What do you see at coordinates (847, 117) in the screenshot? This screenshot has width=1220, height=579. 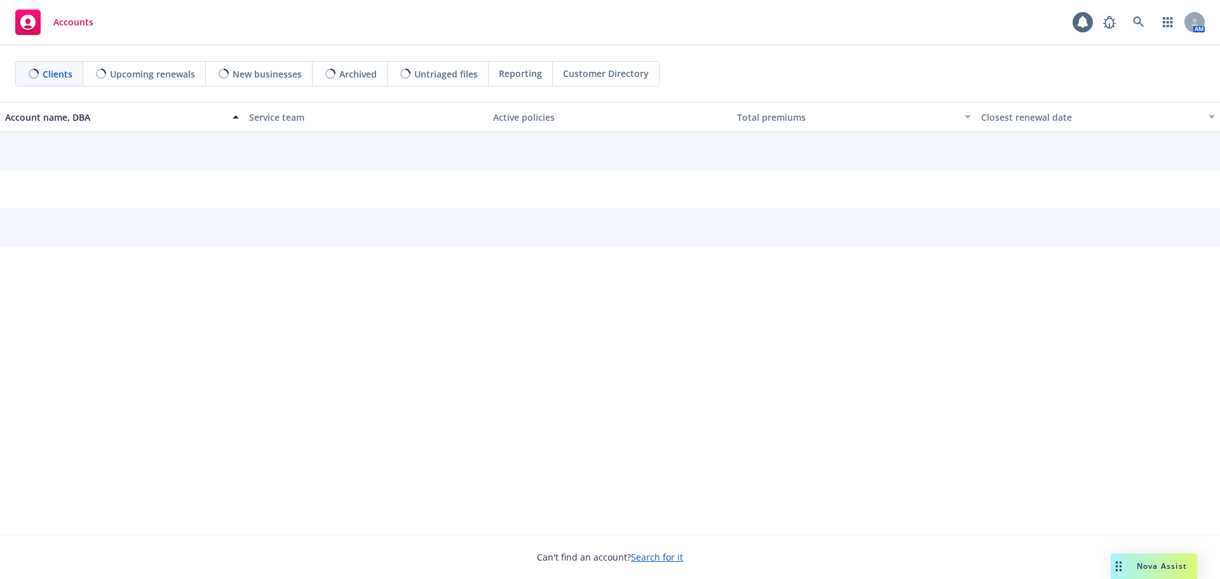 I see `div: Total premiums` at bounding box center [847, 117].